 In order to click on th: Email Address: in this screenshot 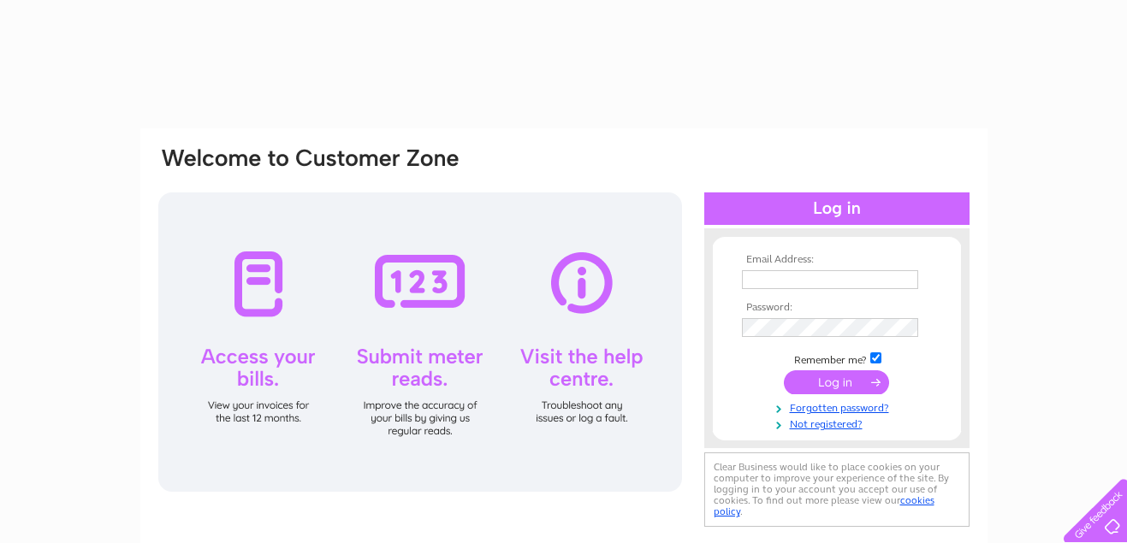, I will do `click(837, 260)`.